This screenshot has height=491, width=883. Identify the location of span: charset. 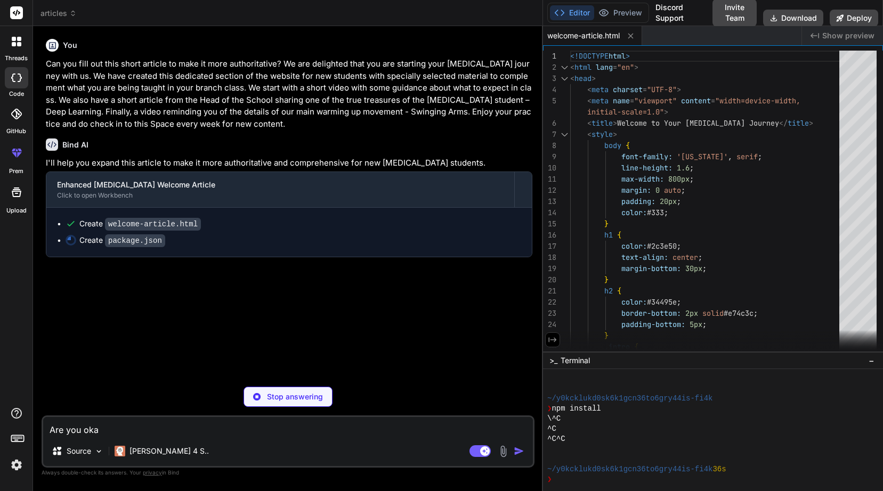
(628, 90).